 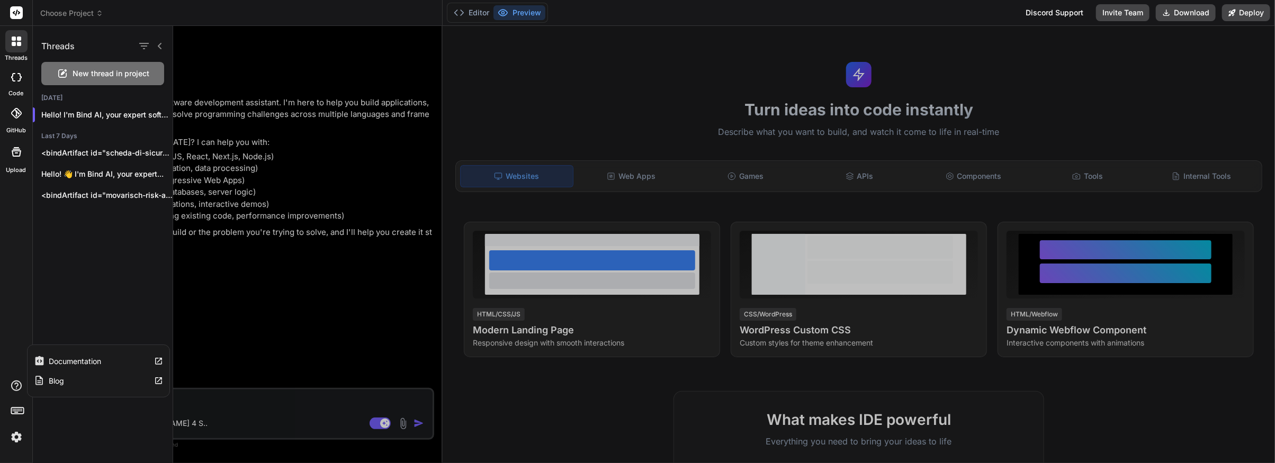 What do you see at coordinates (16, 58) in the screenshot?
I see `label: threads` at bounding box center [16, 58].